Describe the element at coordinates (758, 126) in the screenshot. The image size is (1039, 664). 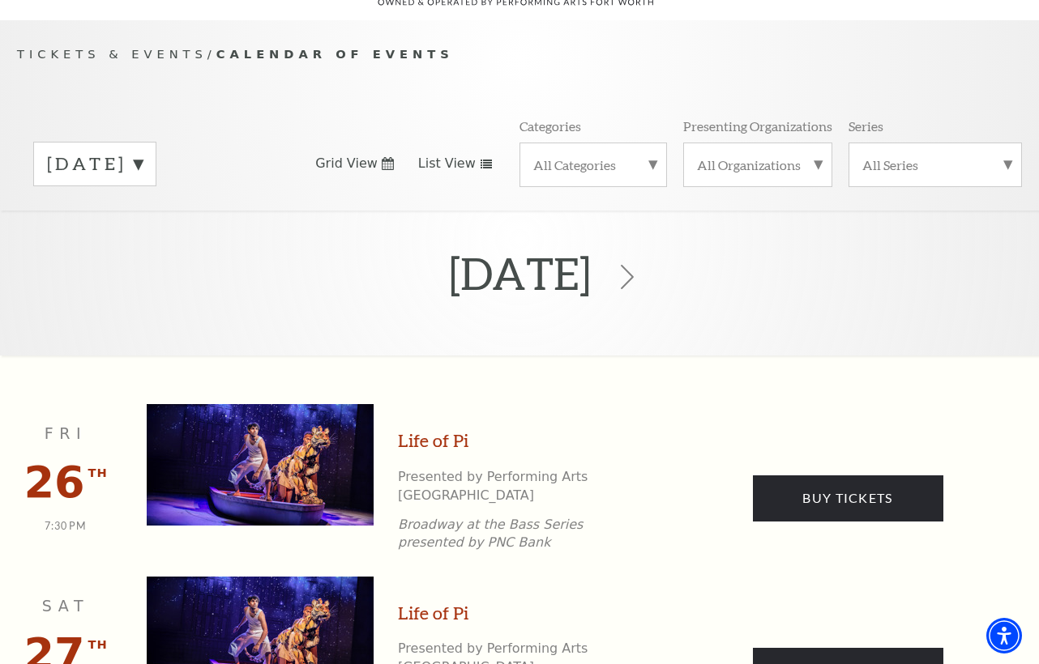
I see `p: Presenting Organizations` at that location.